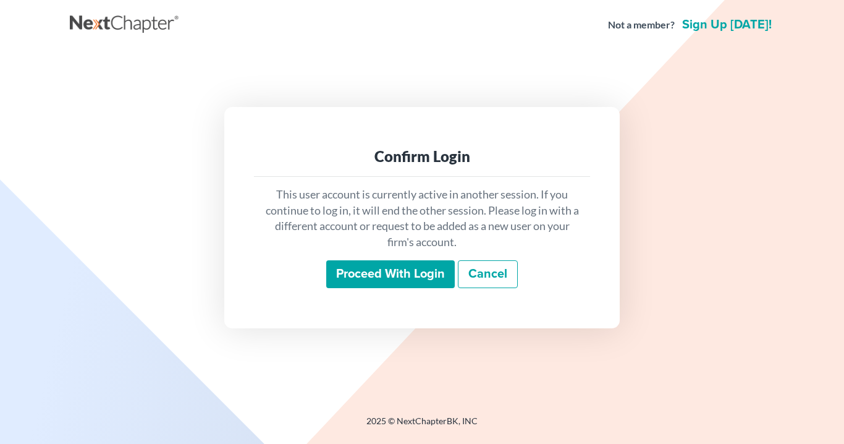 This screenshot has width=844, height=444. What do you see at coordinates (422, 426) in the screenshot?
I see `div: 2025 © NextChapterBK, INC` at bounding box center [422, 426].